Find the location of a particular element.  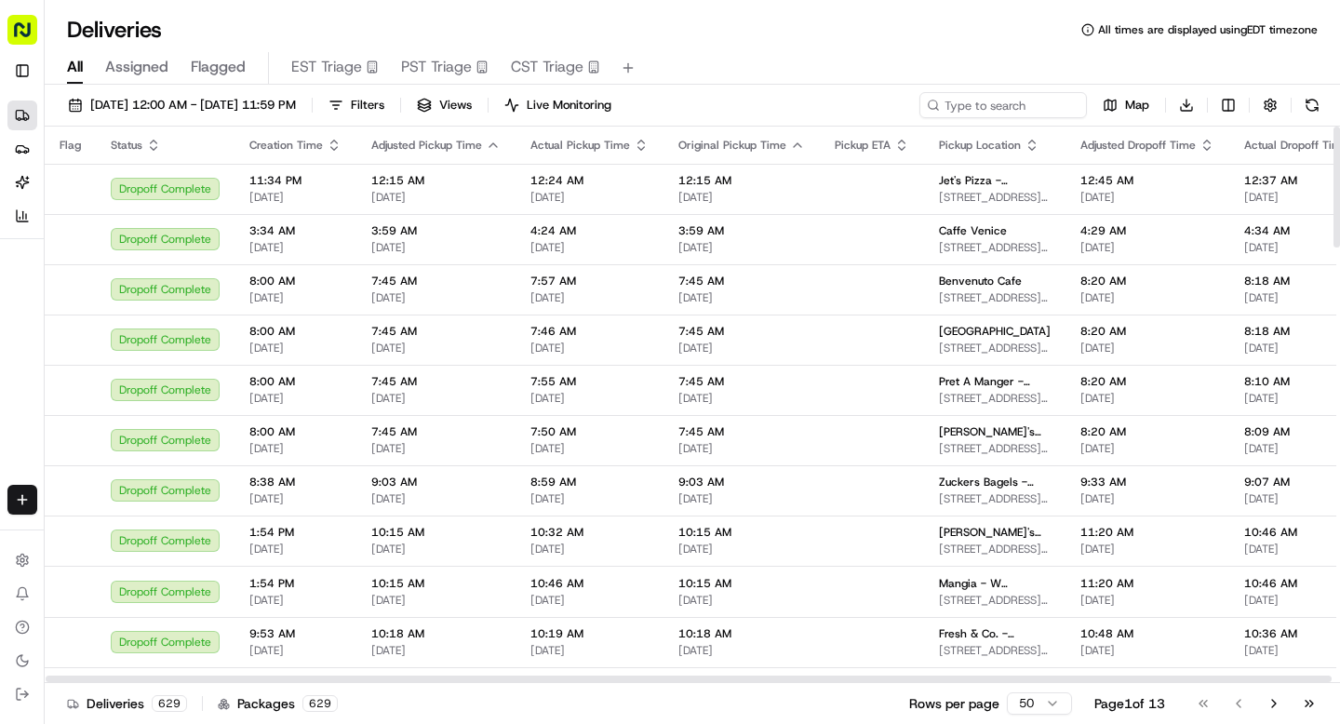

button: Views is located at coordinates (444, 105).